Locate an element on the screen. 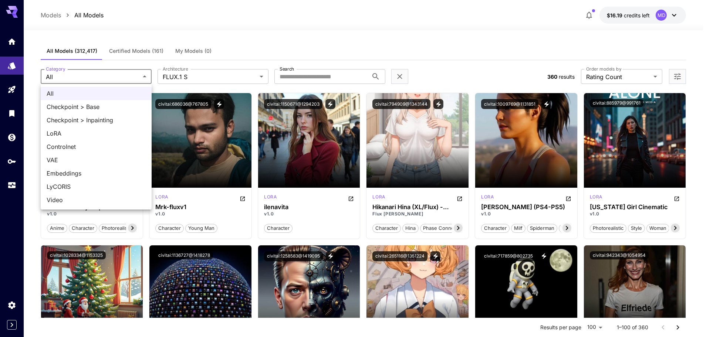  span: Embeddings is located at coordinates (96, 173).